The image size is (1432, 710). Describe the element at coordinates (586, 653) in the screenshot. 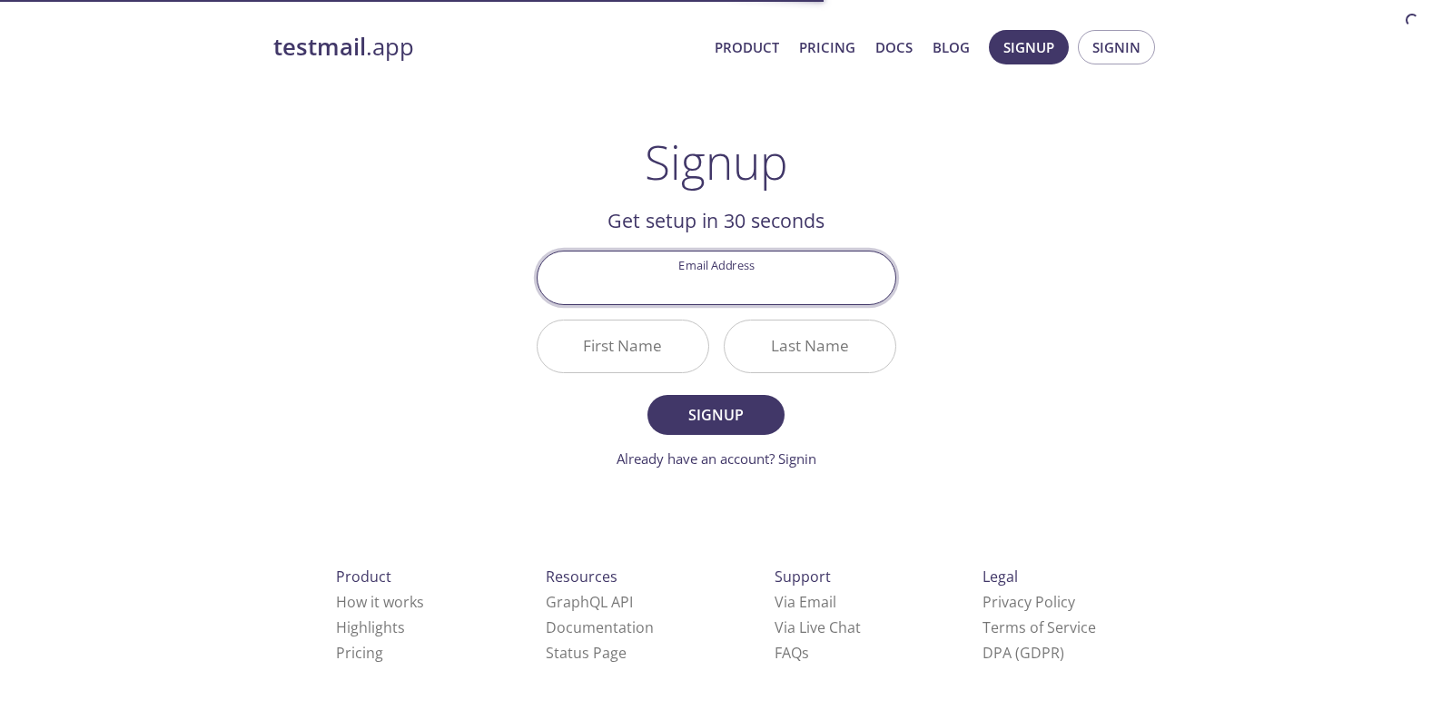

I see `a: Status Page` at that location.